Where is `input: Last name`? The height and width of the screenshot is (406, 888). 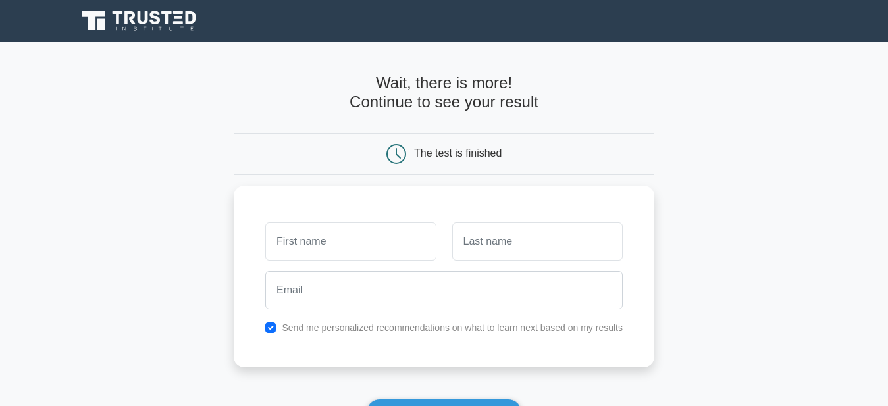
input: Last name is located at coordinates (537, 242).